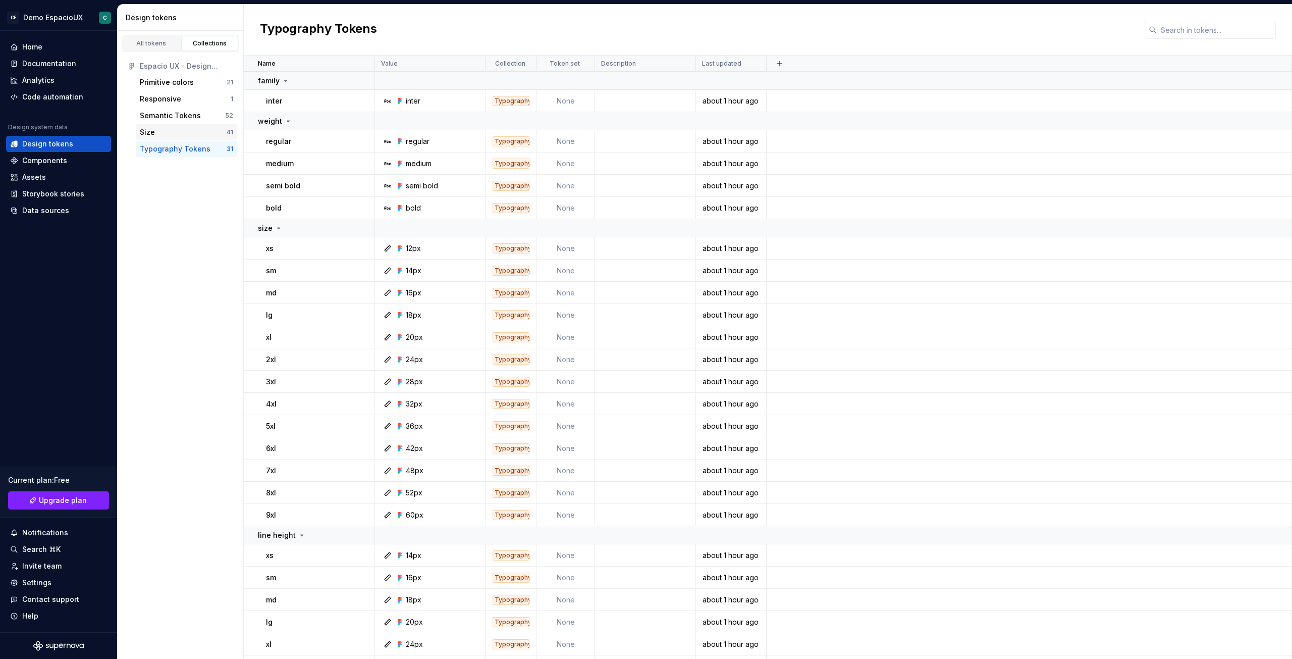 Image resolution: width=1292 pixels, height=659 pixels. What do you see at coordinates (413, 208) in the screenshot?
I see `div: bold` at bounding box center [413, 208].